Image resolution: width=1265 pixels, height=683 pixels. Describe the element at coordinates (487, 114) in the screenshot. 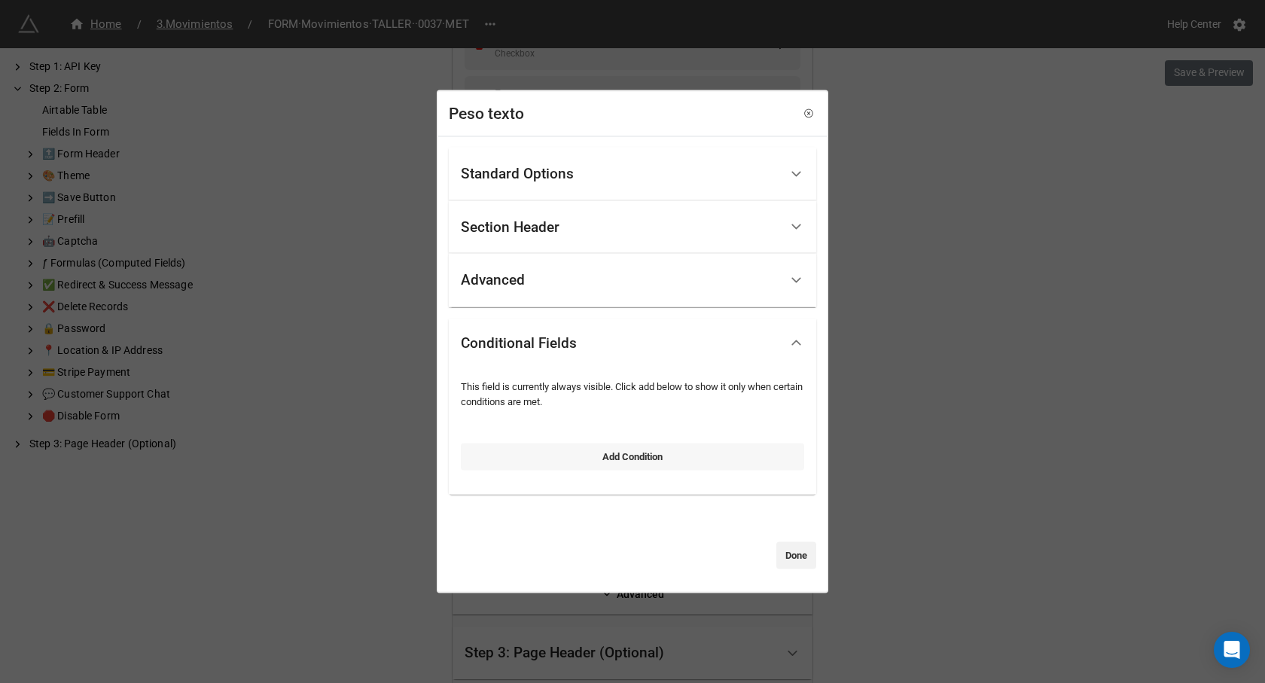

I see `div: Peso texto` at that location.